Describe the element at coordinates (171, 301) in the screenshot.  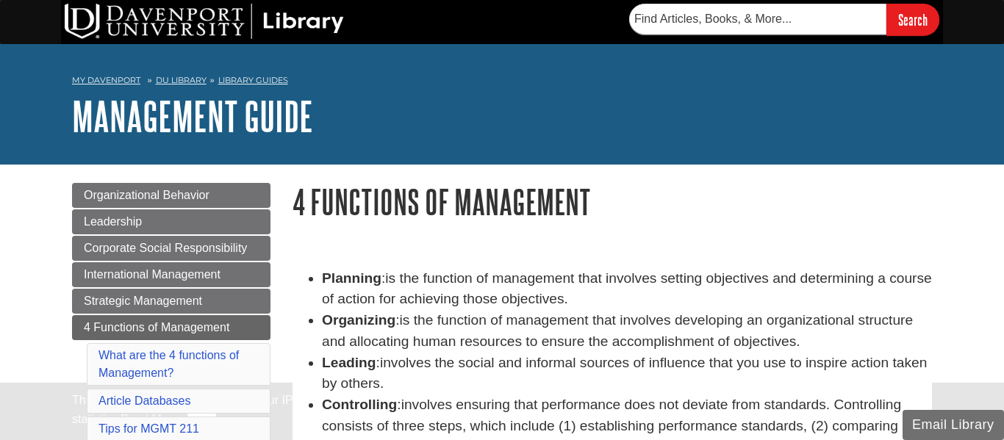
I see `a: Strategic Management` at that location.